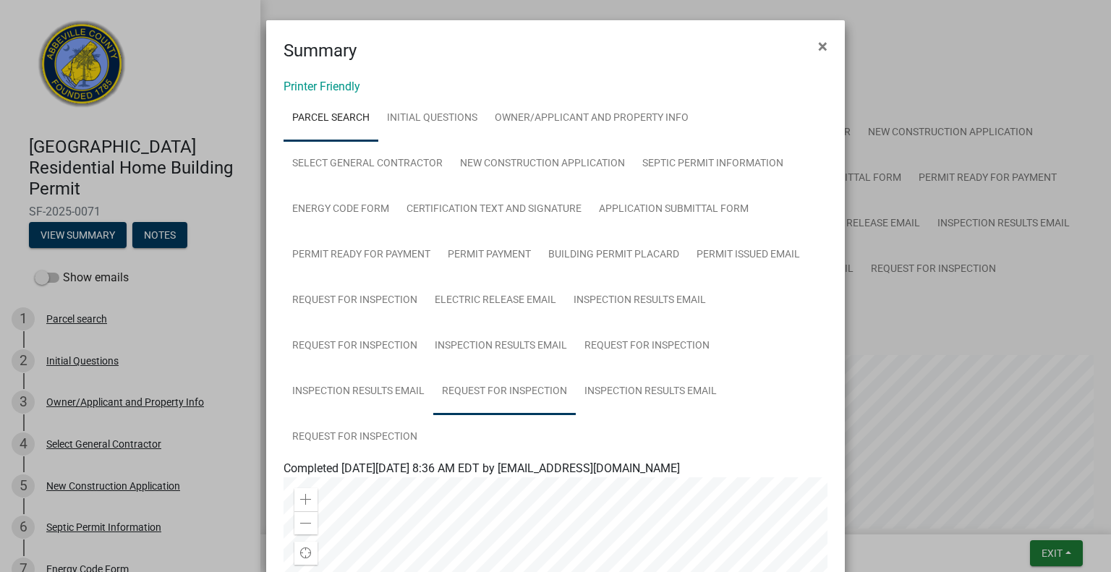  Describe the element at coordinates (322, 86) in the screenshot. I see `a: Printer Friendly` at that location.